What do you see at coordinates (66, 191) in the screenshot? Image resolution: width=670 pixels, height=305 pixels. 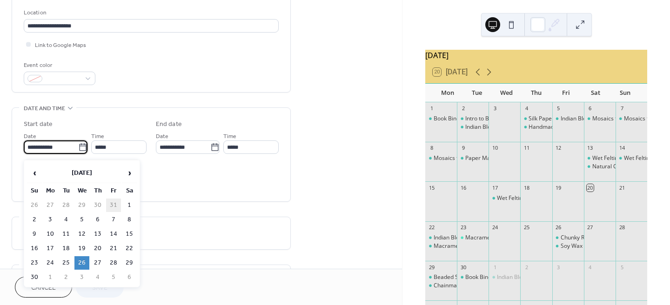 I see `th: Tu` at bounding box center [66, 191].